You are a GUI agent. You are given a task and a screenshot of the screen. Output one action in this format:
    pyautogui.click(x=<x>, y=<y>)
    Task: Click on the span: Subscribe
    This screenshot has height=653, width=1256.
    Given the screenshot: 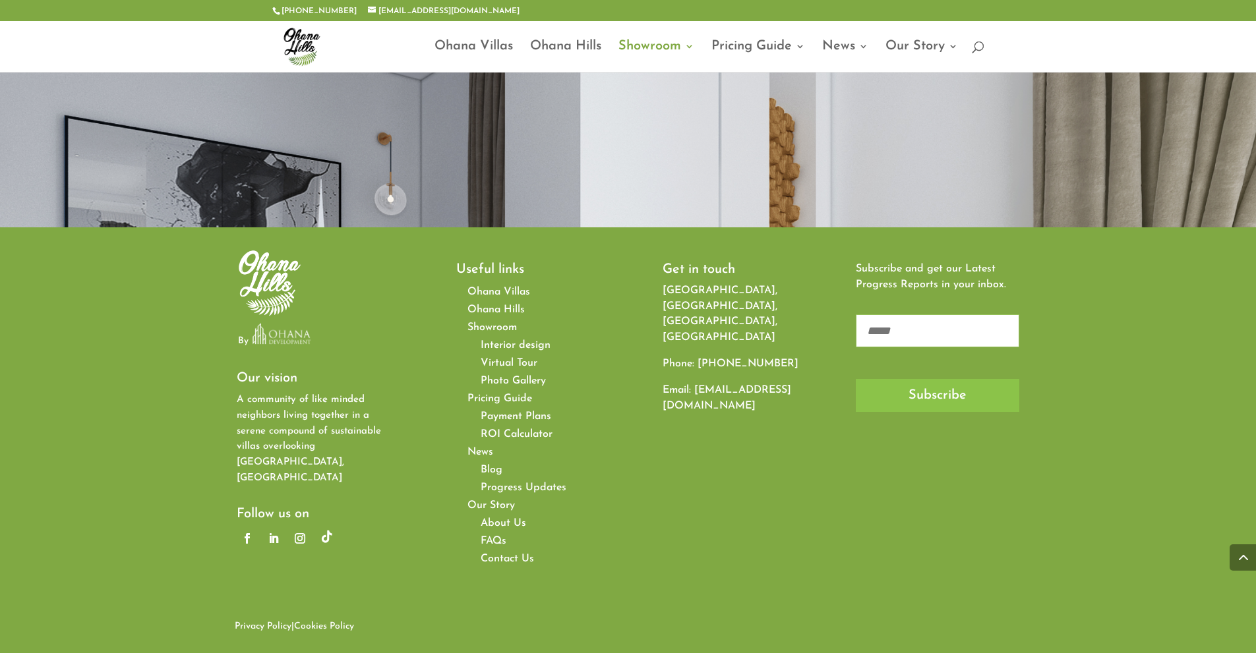 What is the action you would take?
    pyautogui.click(x=937, y=396)
    